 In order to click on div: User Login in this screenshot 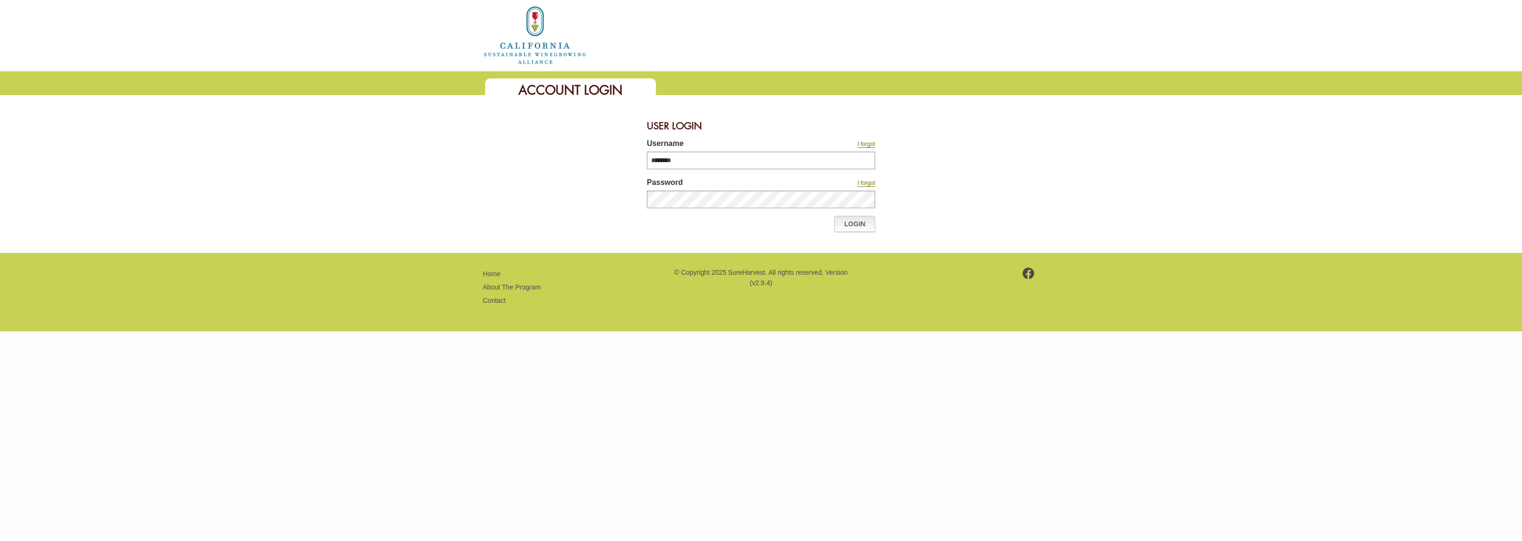, I will do `click(761, 126)`.